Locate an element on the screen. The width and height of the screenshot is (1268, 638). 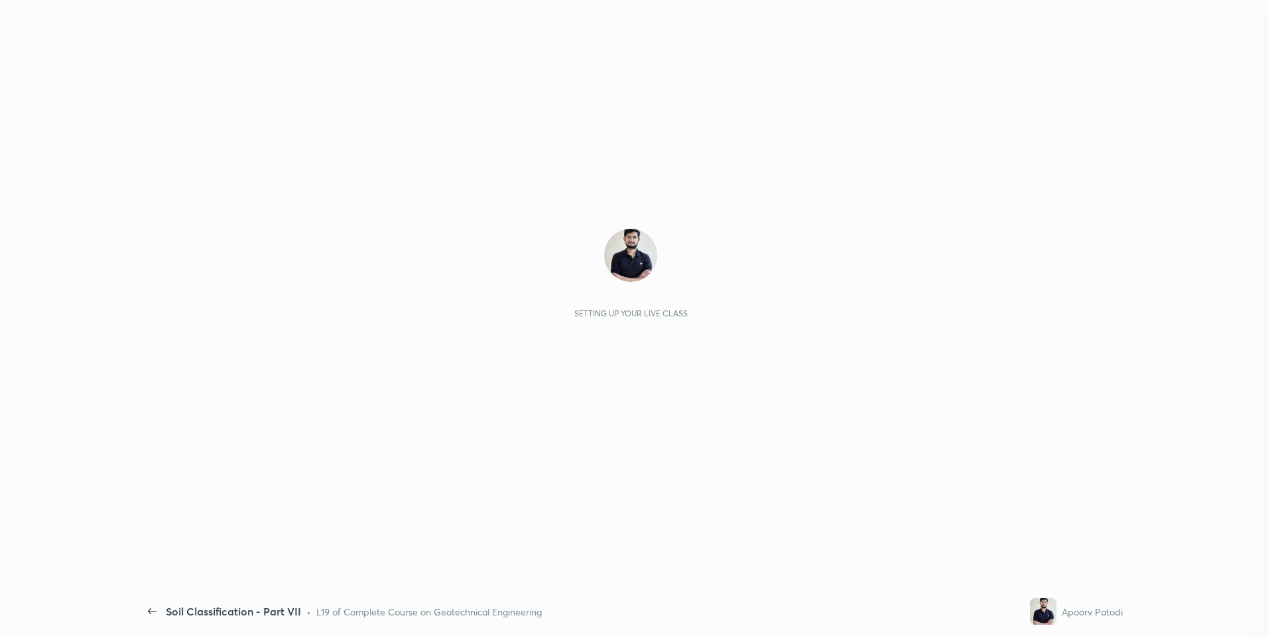
div: Apoorv Patodi is located at coordinates (1092, 611).